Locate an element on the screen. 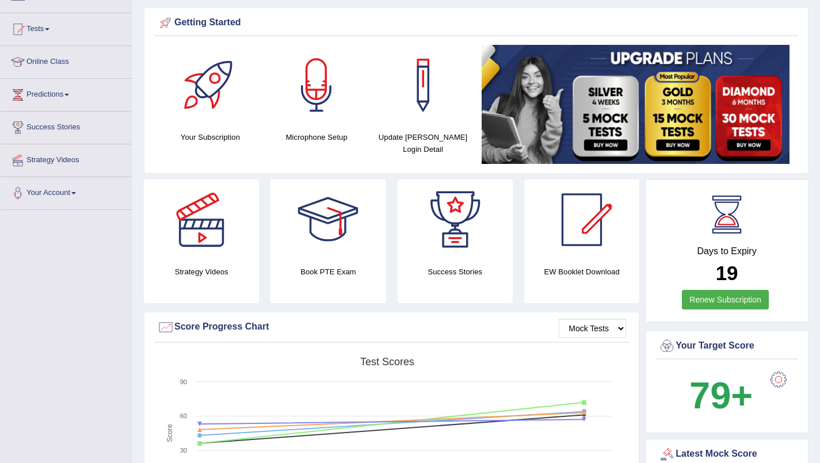 The height and width of the screenshot is (463, 820). a: Tests is located at coordinates (66, 28).